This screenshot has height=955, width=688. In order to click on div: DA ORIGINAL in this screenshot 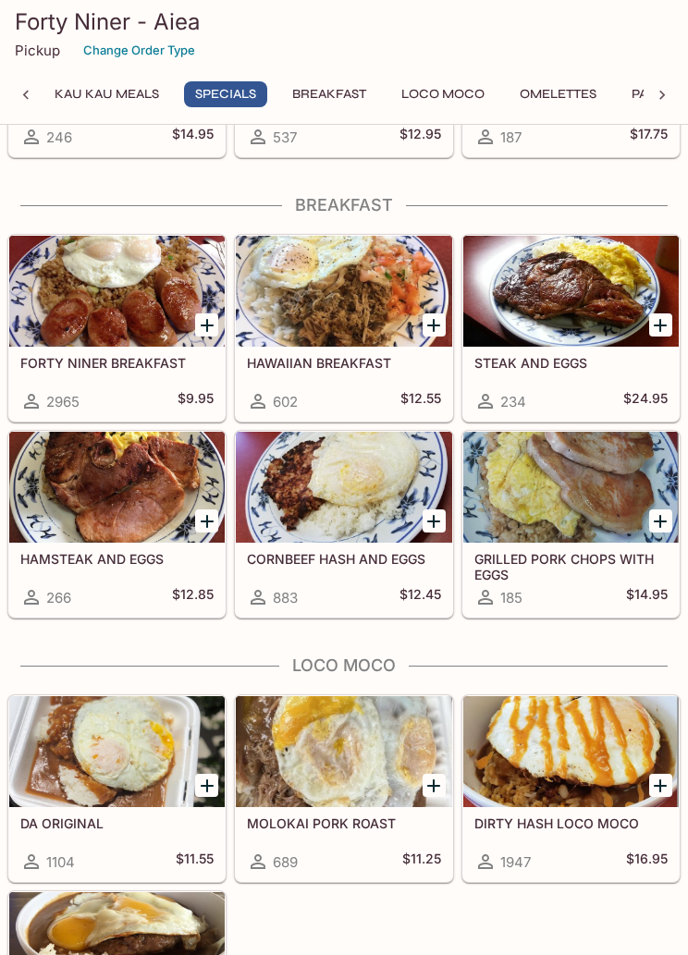, I will do `click(117, 752)`.